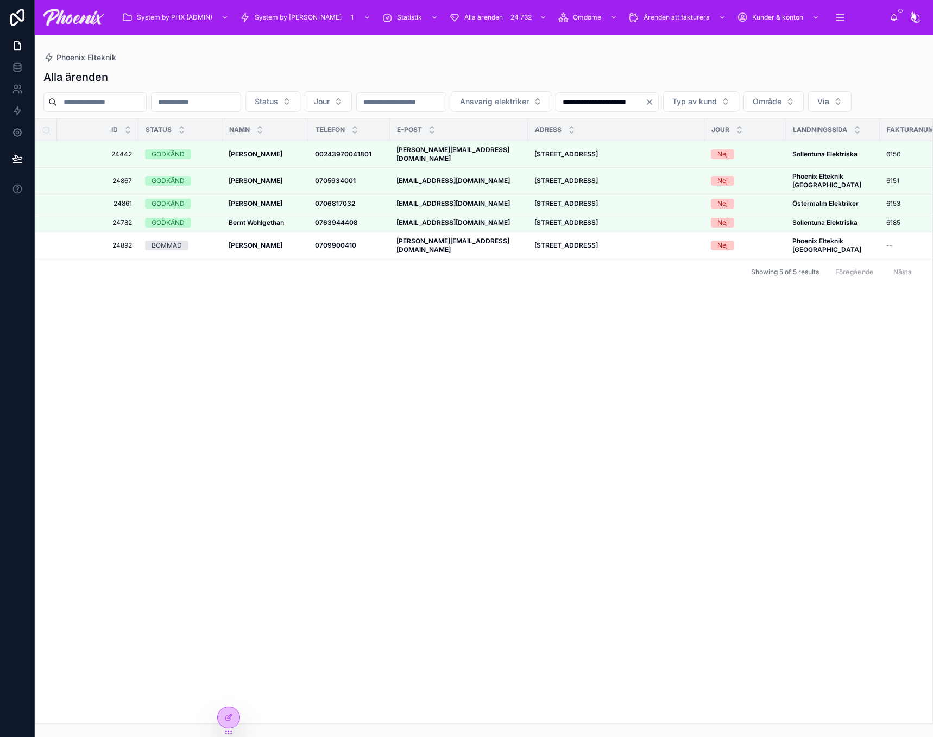 The image size is (933, 737). I want to click on span: Kunder & konton, so click(778, 17).